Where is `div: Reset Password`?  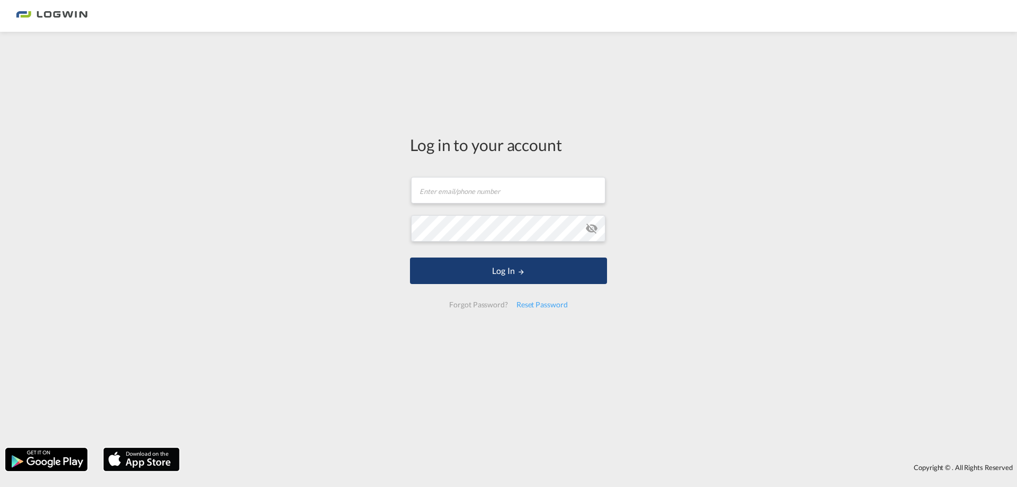
div: Reset Password is located at coordinates (542, 304).